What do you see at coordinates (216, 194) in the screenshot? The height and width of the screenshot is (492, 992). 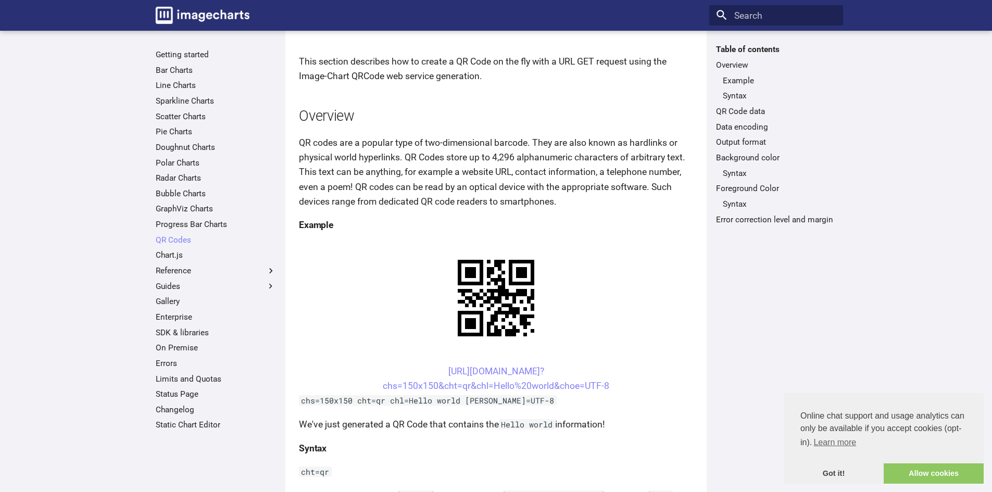 I see `a: Bubble Charts` at bounding box center [216, 194].